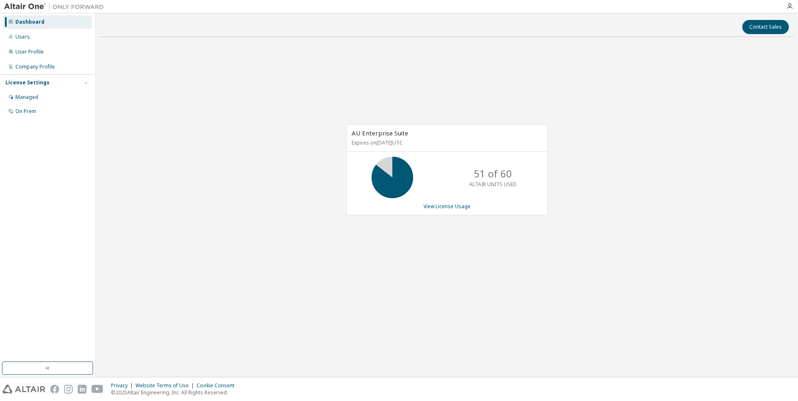 The width and height of the screenshot is (798, 401). What do you see at coordinates (35, 67) in the screenshot?
I see `div: Company Profile` at bounding box center [35, 67].